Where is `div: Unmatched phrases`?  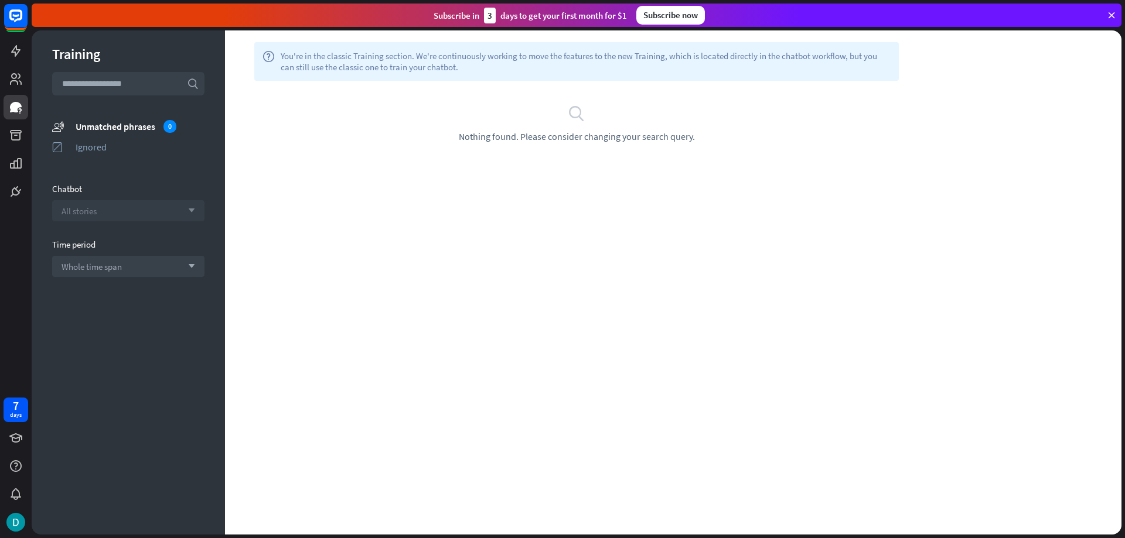
div: Unmatched phrases is located at coordinates (140, 127).